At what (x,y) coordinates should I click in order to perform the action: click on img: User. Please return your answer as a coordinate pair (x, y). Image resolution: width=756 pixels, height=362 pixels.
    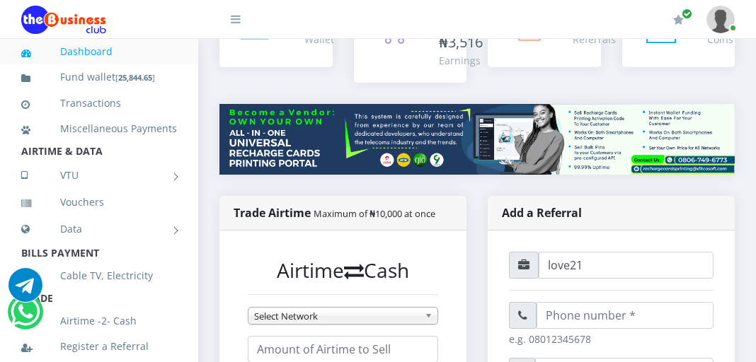
    Looking at the image, I should click on (721, 19).